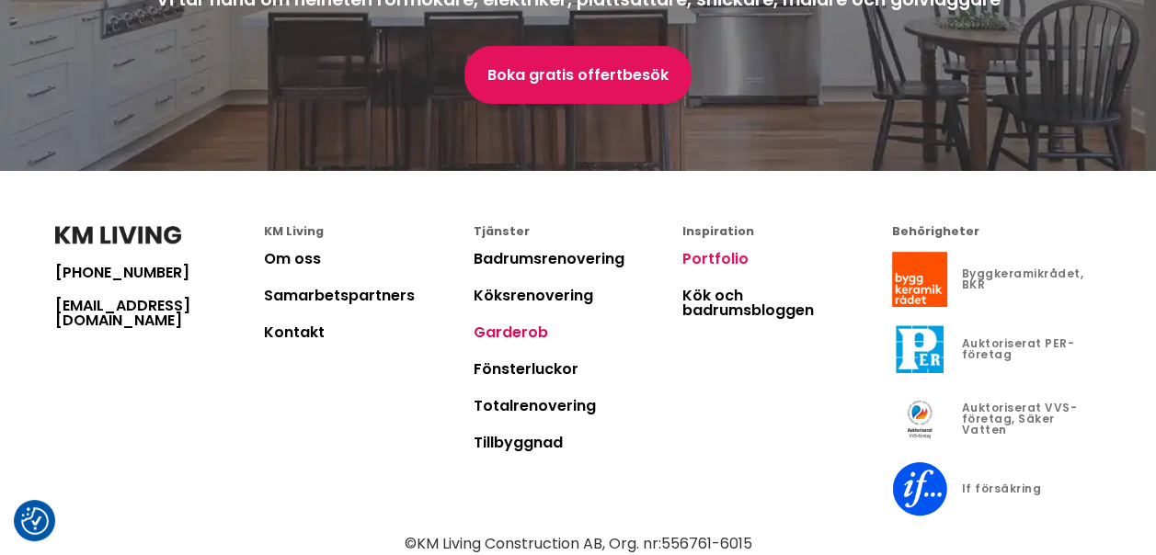  I want to click on img: If försäkring, so click(919, 489).